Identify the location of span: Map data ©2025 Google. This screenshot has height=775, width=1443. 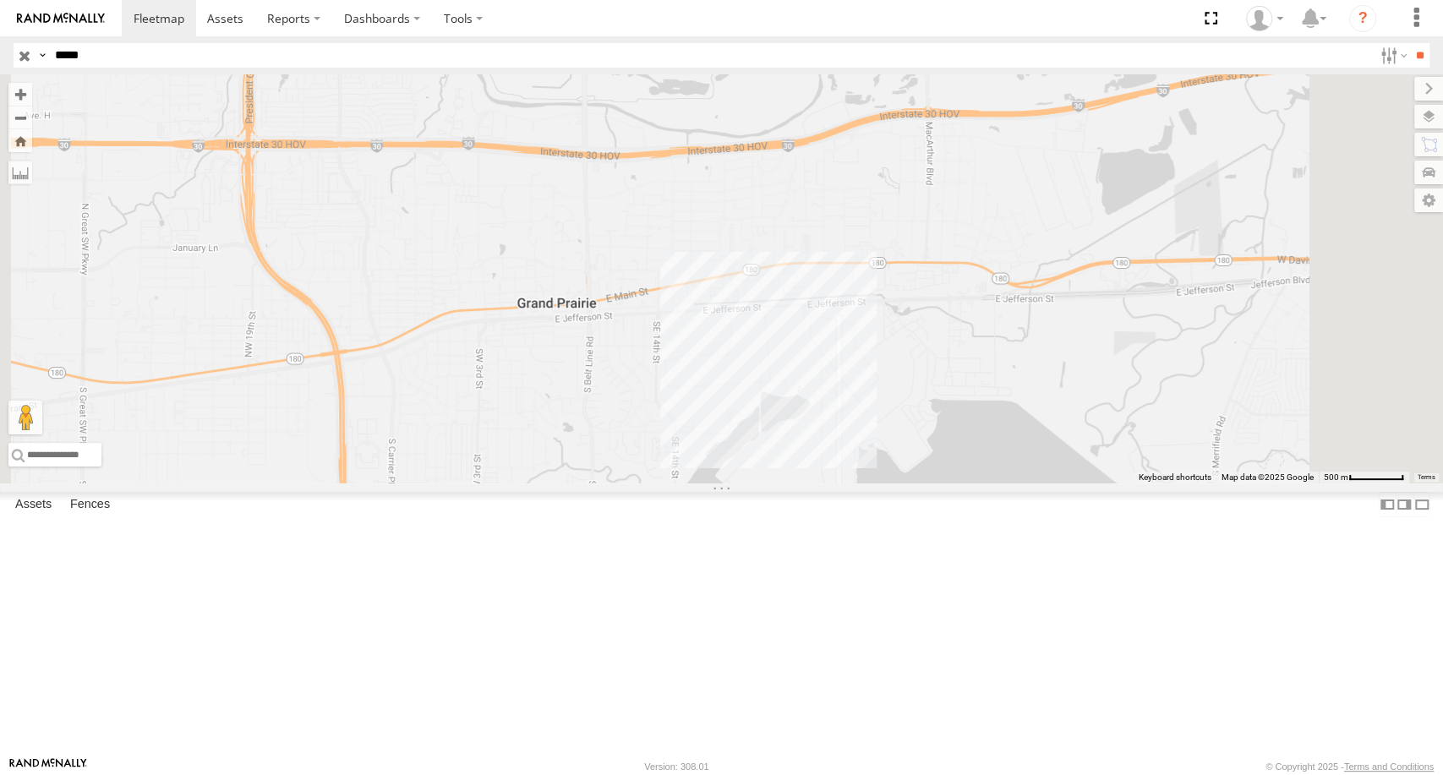
(1267, 477).